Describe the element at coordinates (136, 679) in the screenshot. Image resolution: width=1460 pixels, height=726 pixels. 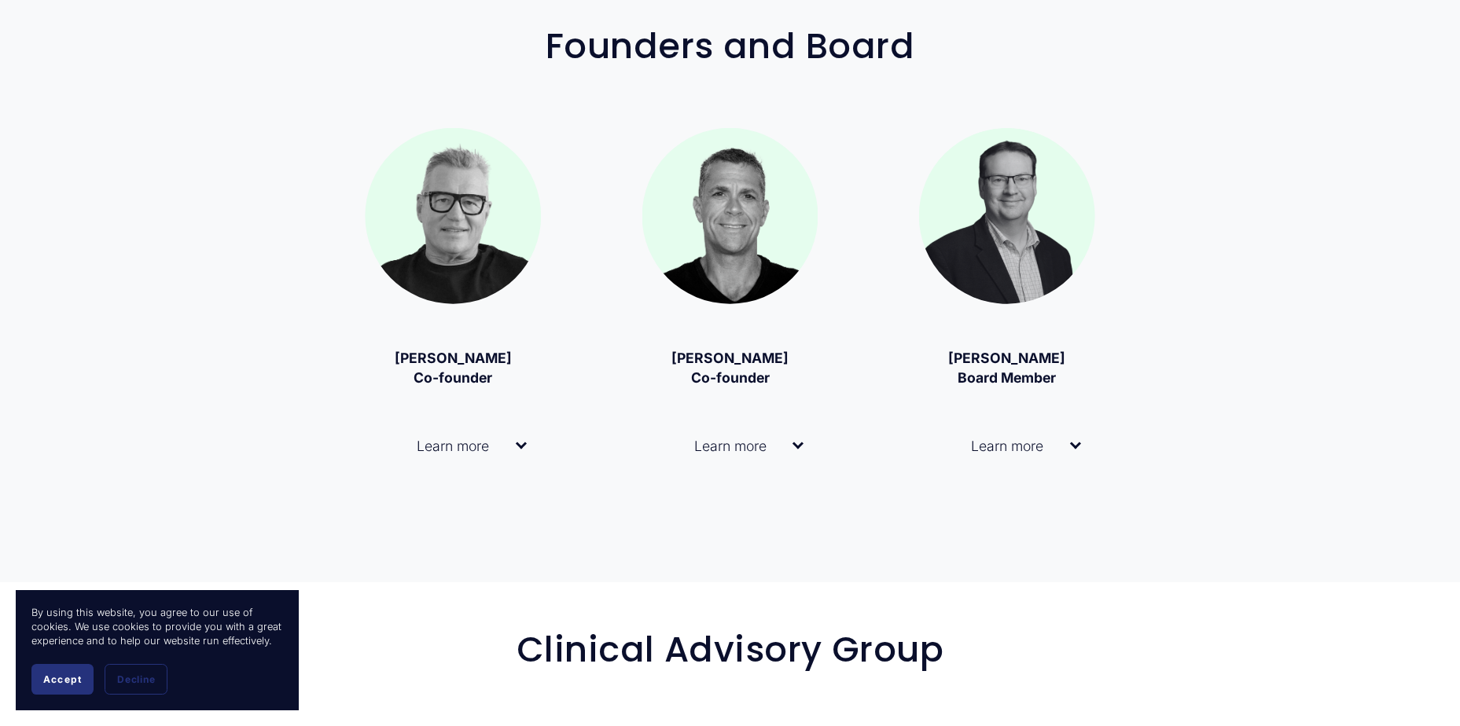
I see `span: Decline` at that location.